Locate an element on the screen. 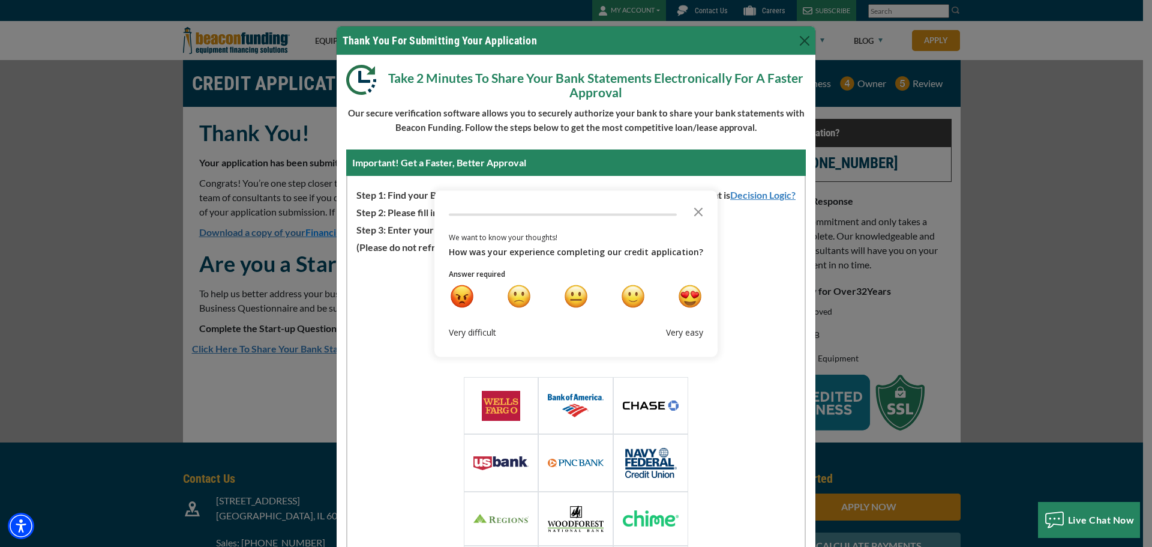 Image resolution: width=1152 pixels, height=547 pixels. div: Very easy is located at coordinates (685, 332).